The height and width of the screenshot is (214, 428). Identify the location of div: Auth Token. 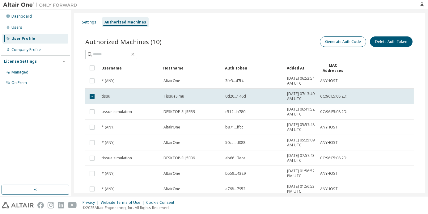
(254, 68).